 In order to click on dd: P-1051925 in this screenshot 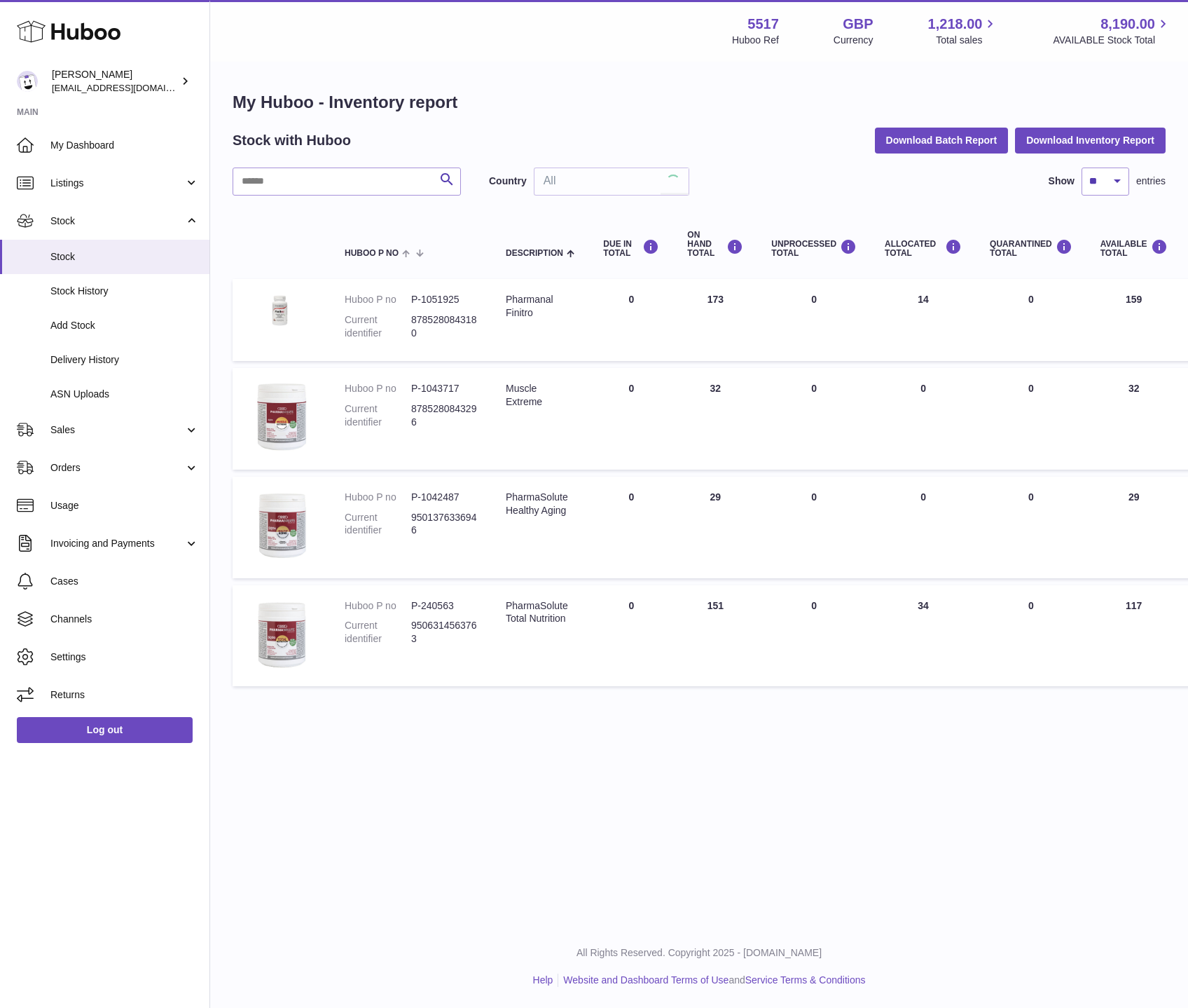, I will do `click(444, 300)`.